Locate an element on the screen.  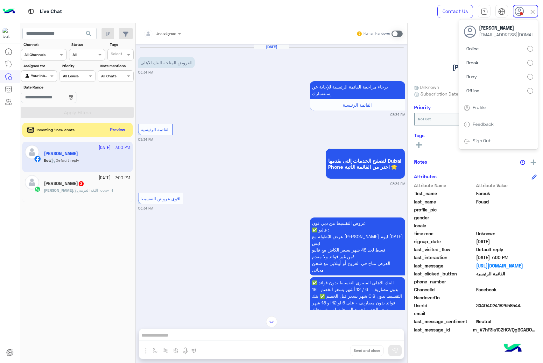
span: search is located at coordinates (89, 34).